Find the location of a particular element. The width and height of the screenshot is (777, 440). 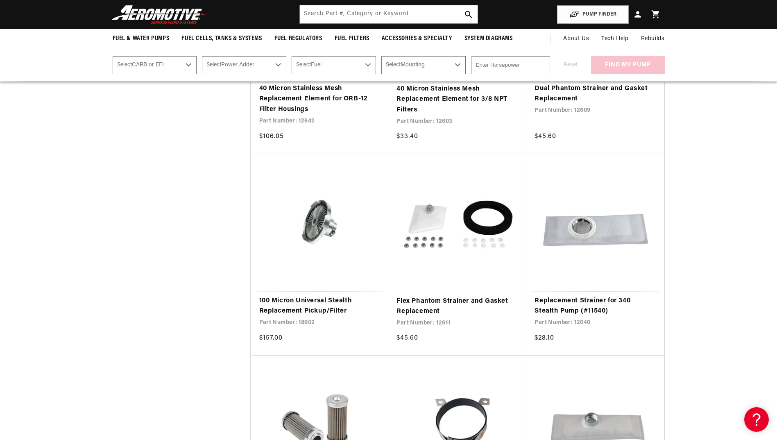

summary: Fuel & Water Pumps is located at coordinates (141, 39).